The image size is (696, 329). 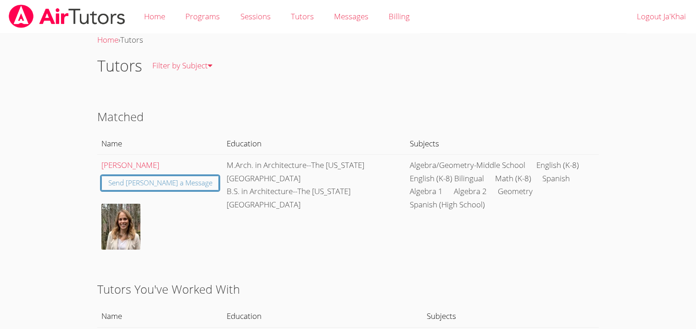 I want to click on h2: Matched, so click(x=348, y=117).